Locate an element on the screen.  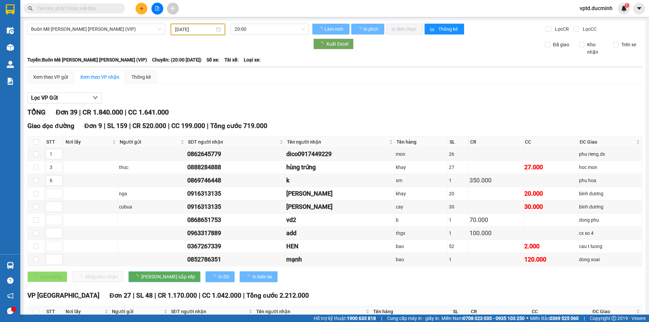
span: message is located at coordinates (10, 311).